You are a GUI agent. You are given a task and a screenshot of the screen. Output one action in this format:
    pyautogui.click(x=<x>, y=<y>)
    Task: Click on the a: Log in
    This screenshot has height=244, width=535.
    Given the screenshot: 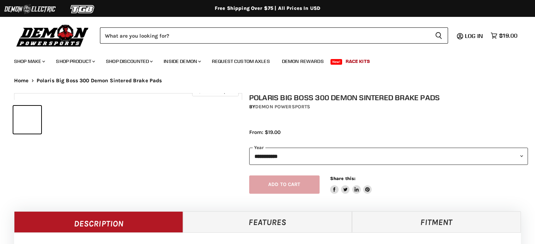 What is the action you would take?
    pyautogui.click(x=474, y=36)
    